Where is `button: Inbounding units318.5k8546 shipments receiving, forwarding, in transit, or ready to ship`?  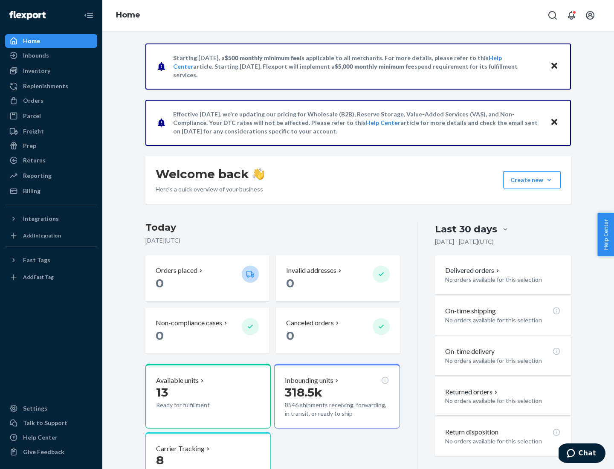
button: Inbounding units318.5k8546 shipments receiving, forwarding, in transit, or ready to ship is located at coordinates (337, 396).